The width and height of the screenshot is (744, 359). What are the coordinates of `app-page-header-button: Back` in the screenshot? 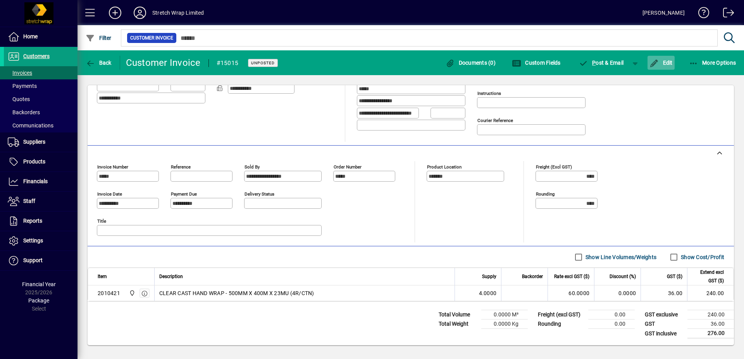 It's located at (99, 63).